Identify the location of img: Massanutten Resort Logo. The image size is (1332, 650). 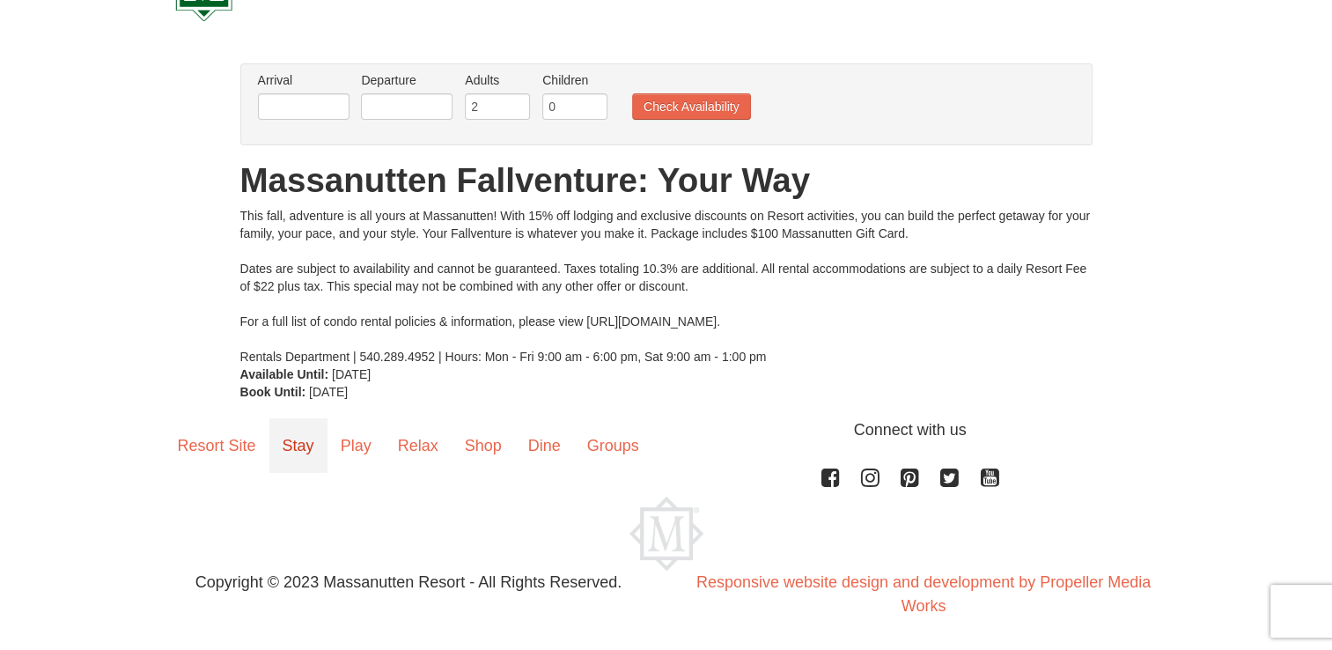
(667, 534).